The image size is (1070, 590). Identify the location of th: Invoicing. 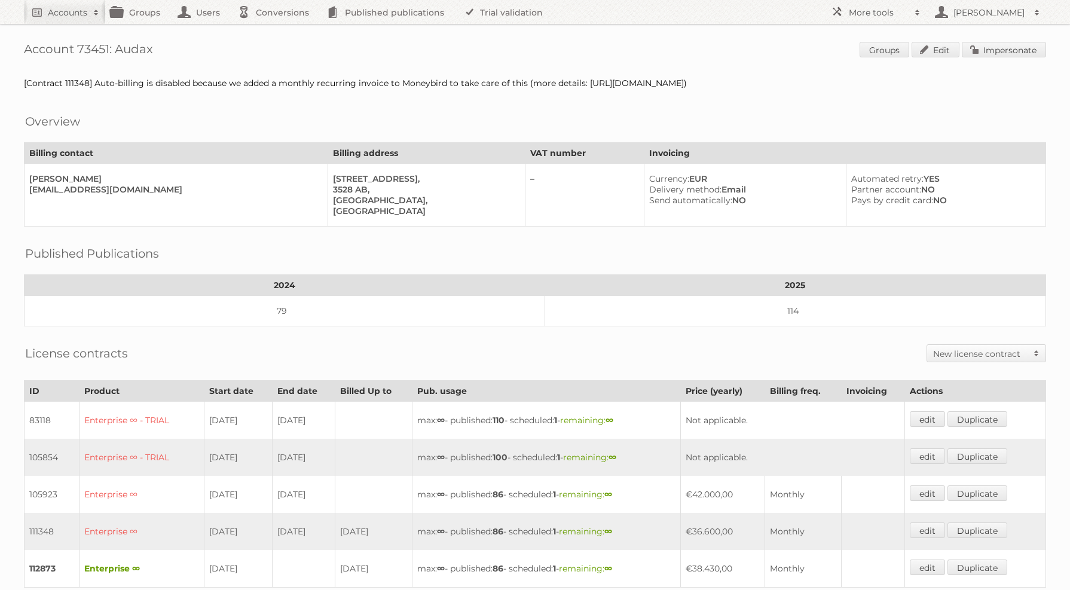
(845, 153).